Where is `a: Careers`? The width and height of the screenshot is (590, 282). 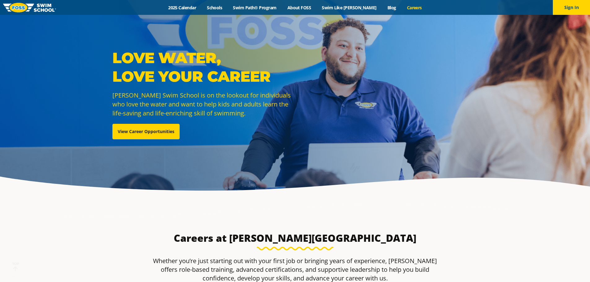
a: Careers is located at coordinates (414, 7).